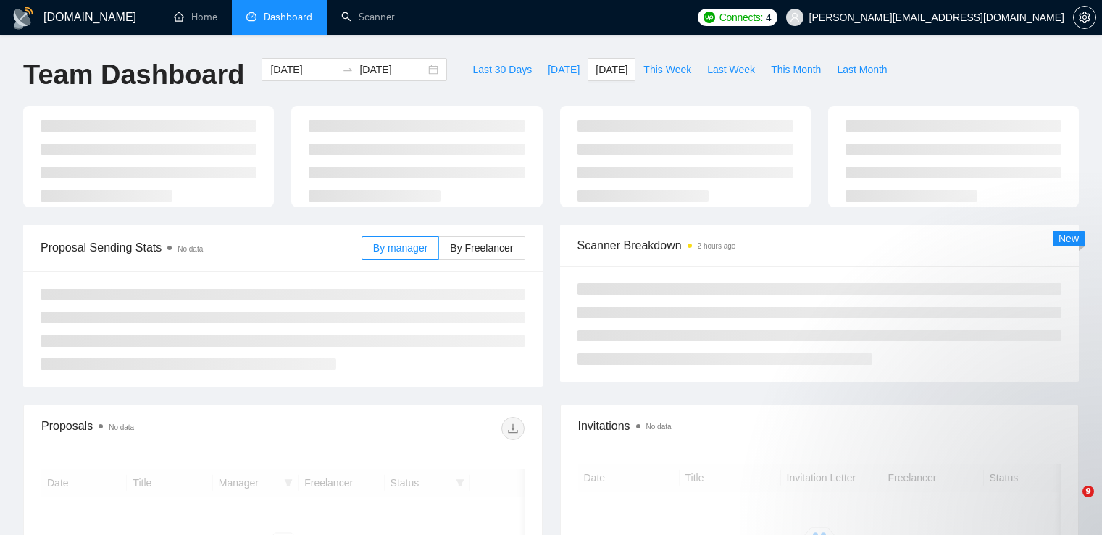 The width and height of the screenshot is (1102, 535). What do you see at coordinates (819, 245) in the screenshot?
I see `span: Scanner Breakdown` at bounding box center [819, 245].